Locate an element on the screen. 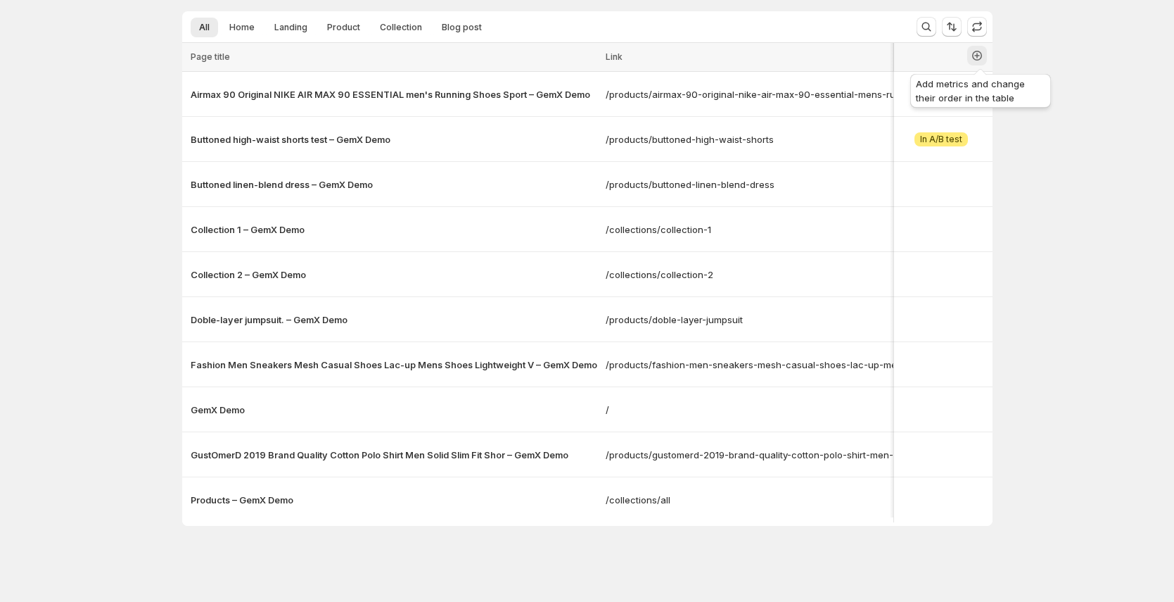 Image resolution: width=1174 pixels, height=602 pixels. p: Collection 1 – GemX Demo is located at coordinates (394, 229).